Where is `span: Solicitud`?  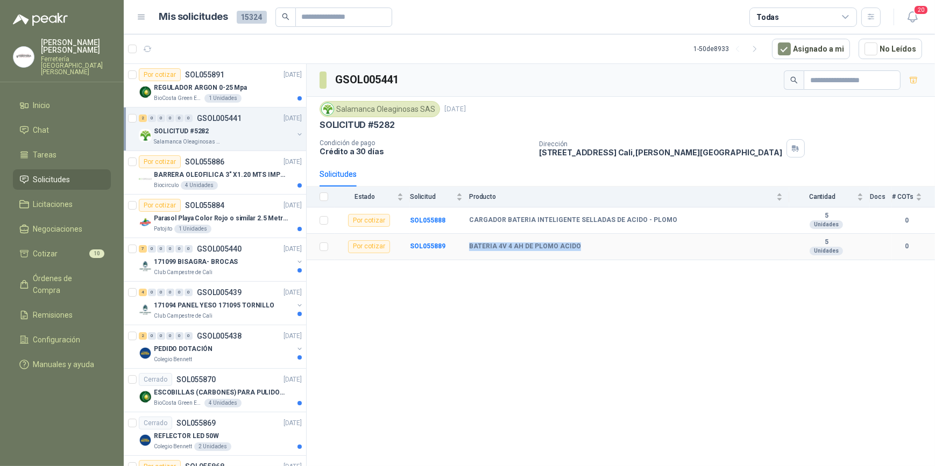 span: Solicitud is located at coordinates (432, 197).